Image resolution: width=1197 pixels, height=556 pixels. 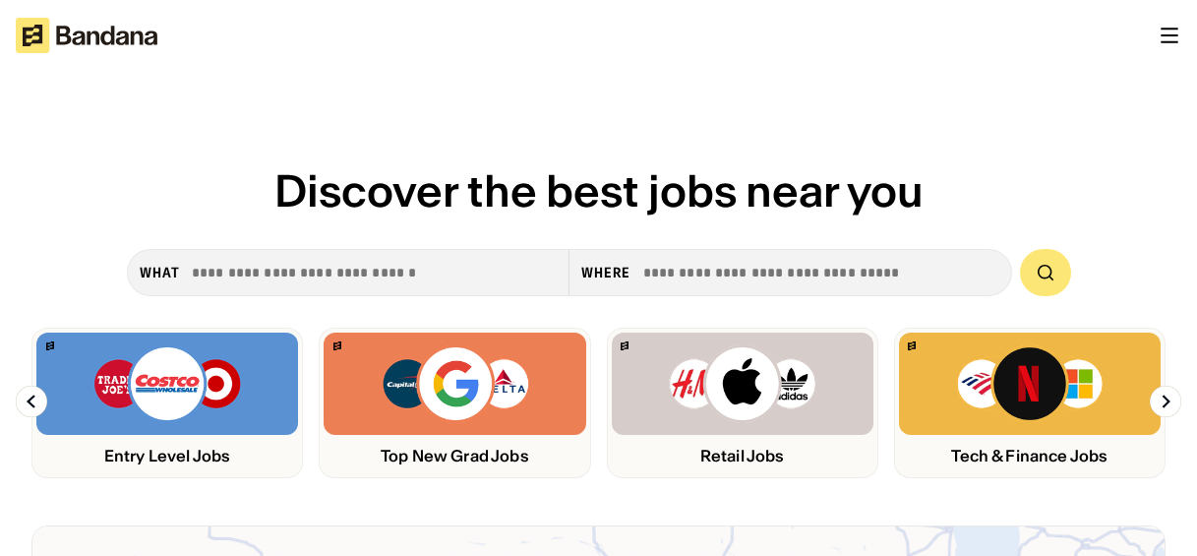 What do you see at coordinates (167, 456) in the screenshot?
I see `div: Entry Level Jobs` at bounding box center [167, 456].